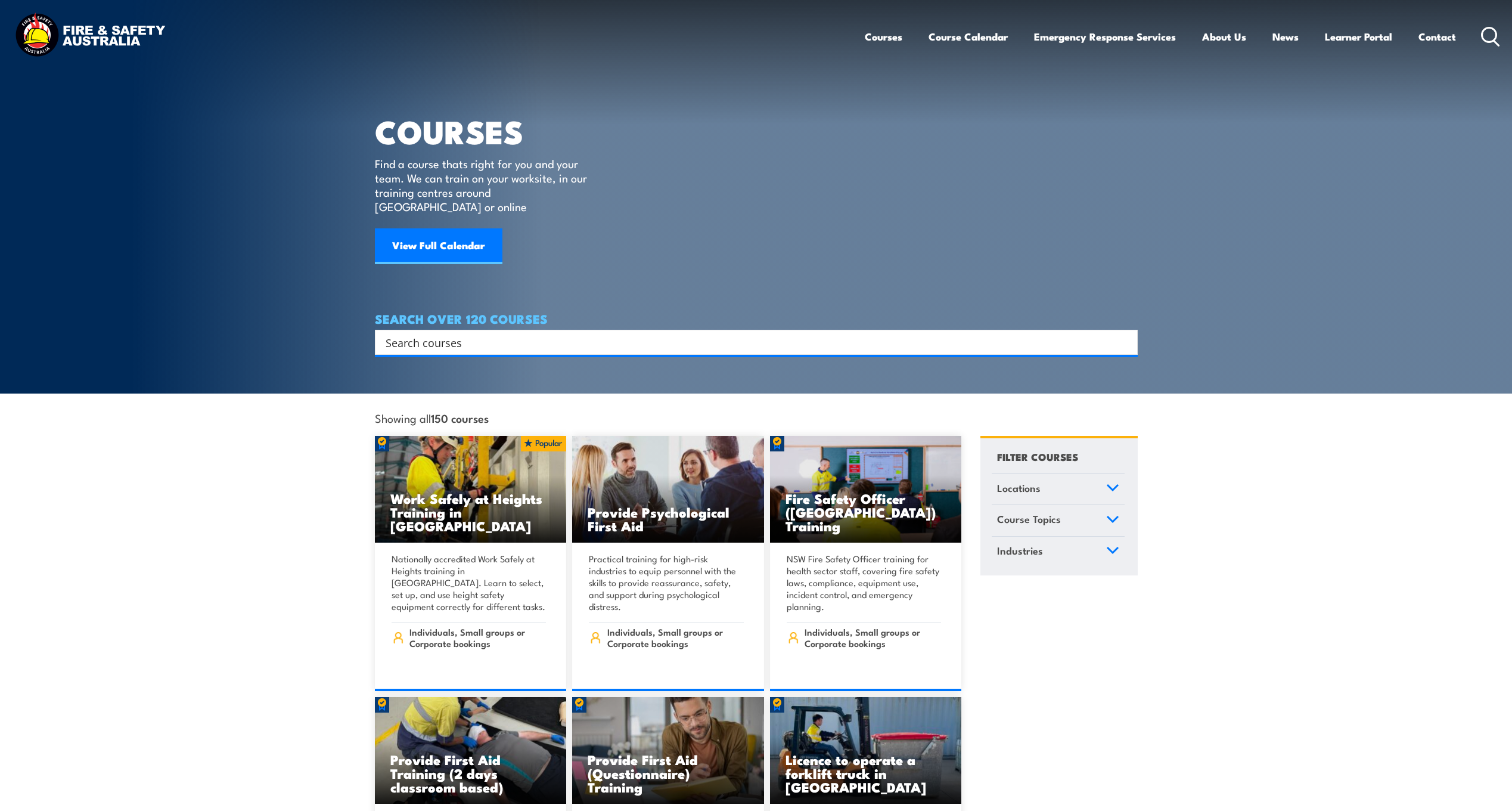  I want to click on h1: COURSES, so click(490, 131).